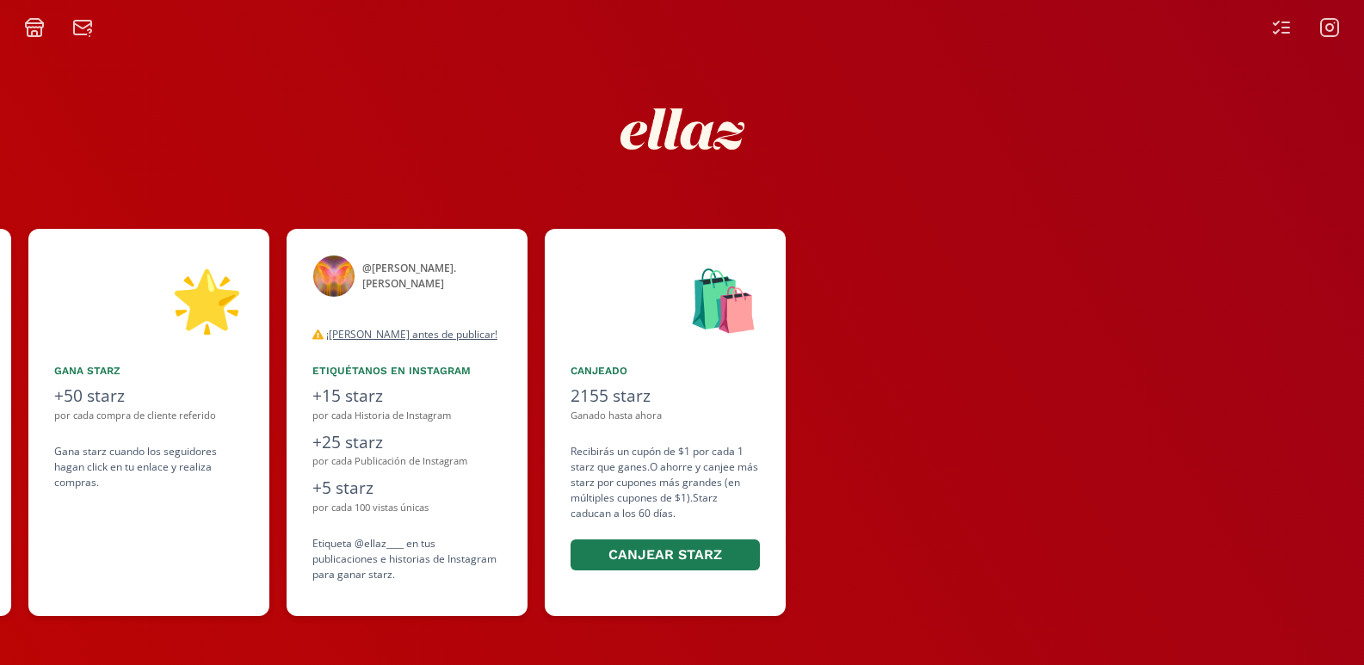  Describe the element at coordinates (407, 396) in the screenshot. I see `div: +15 starz` at that location.